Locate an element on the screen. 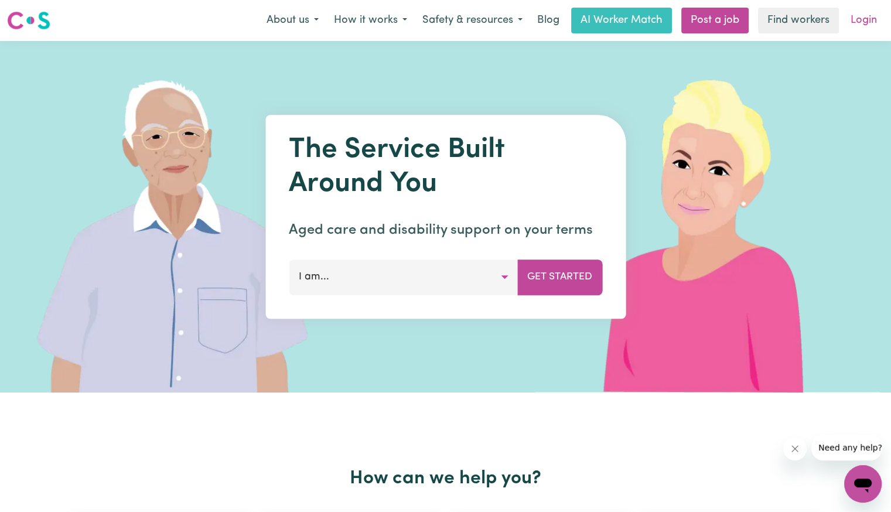 This screenshot has width=891, height=512. p: Aged care and disability support on your terms is located at coordinates (445, 230).